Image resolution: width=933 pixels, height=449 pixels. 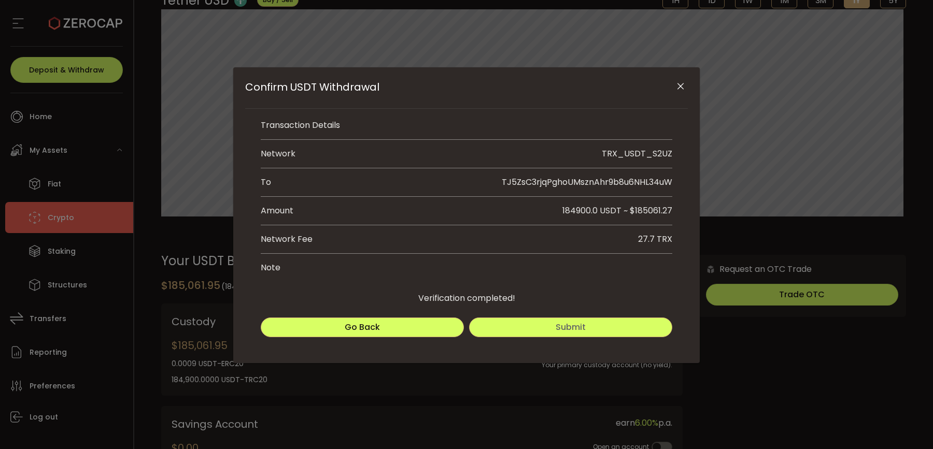 What do you see at coordinates (617, 210) in the screenshot?
I see `span: 184900.0 USDT ~ $185061.27` at bounding box center [617, 210].